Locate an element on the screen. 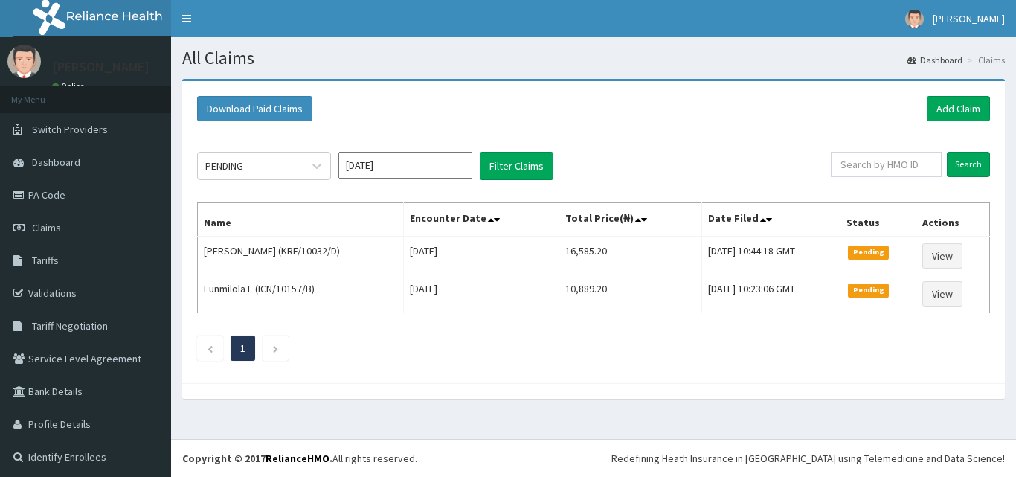 The width and height of the screenshot is (1016, 477). span: Claims is located at coordinates (46, 228).